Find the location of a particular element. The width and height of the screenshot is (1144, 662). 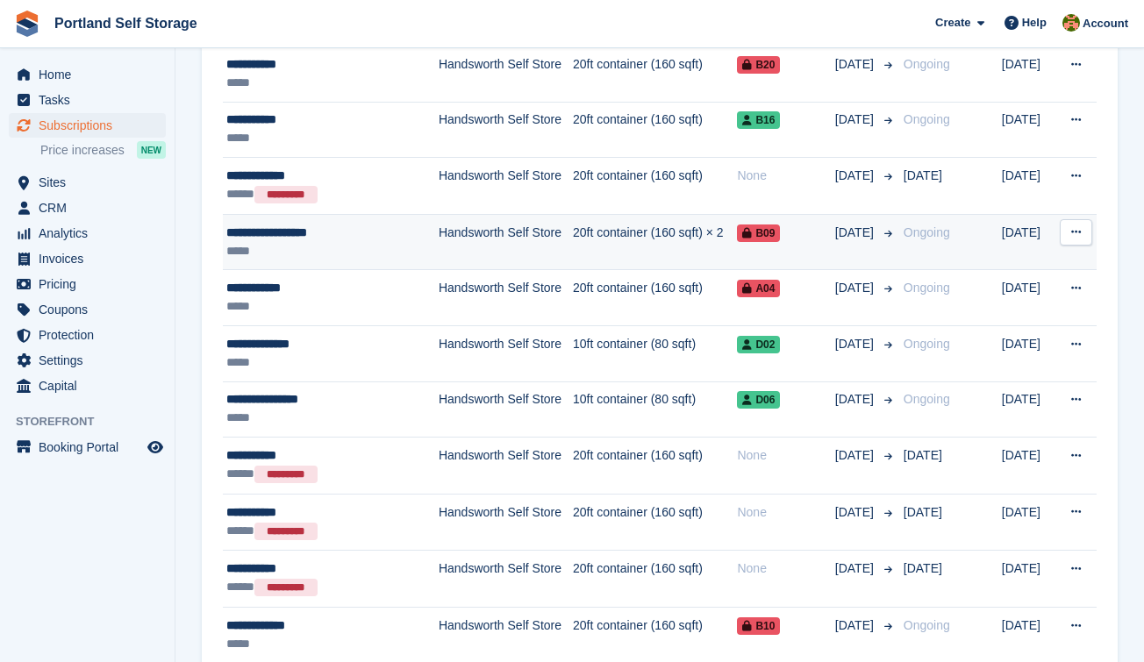

span: Invoices is located at coordinates (91, 259).